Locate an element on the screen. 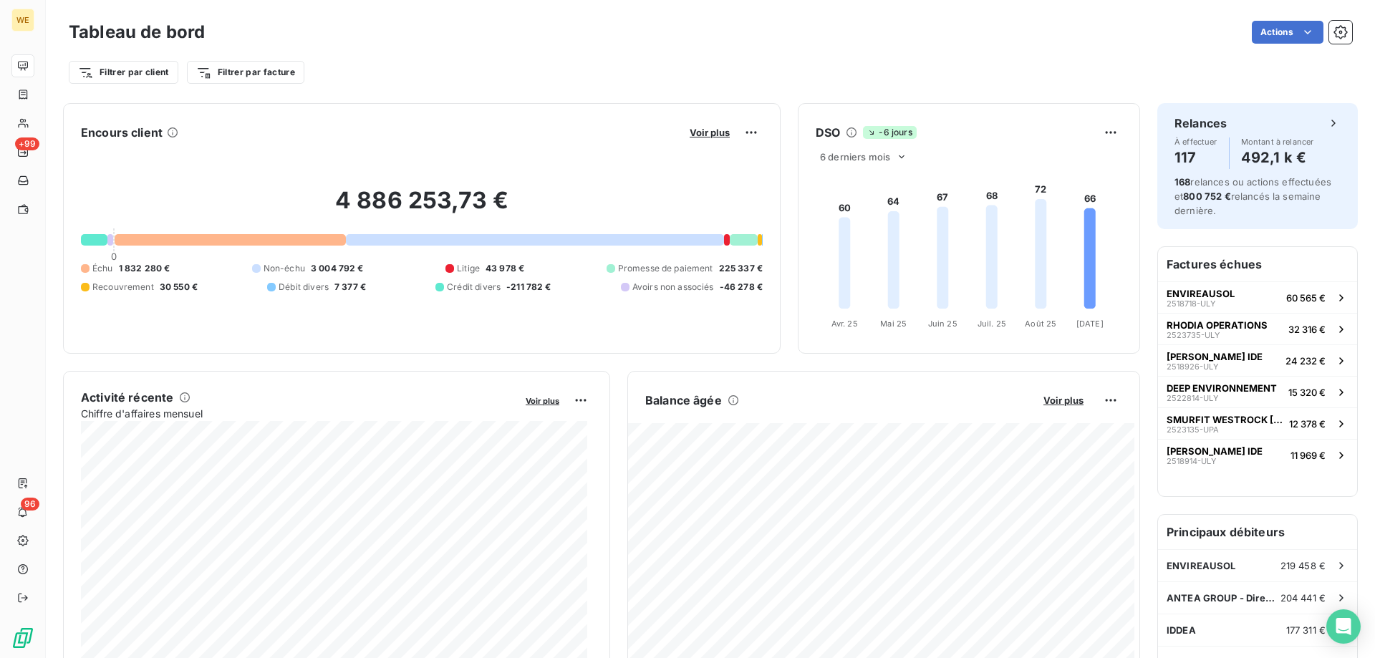 This screenshot has height=658, width=1375. h6: Activité récente is located at coordinates (127, 397).